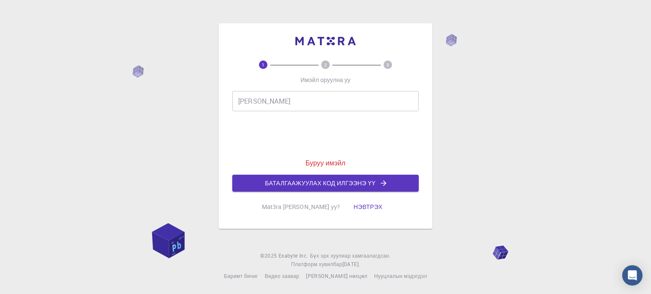 This screenshot has width=651, height=294. I want to click on font: 2025, so click(271, 256).